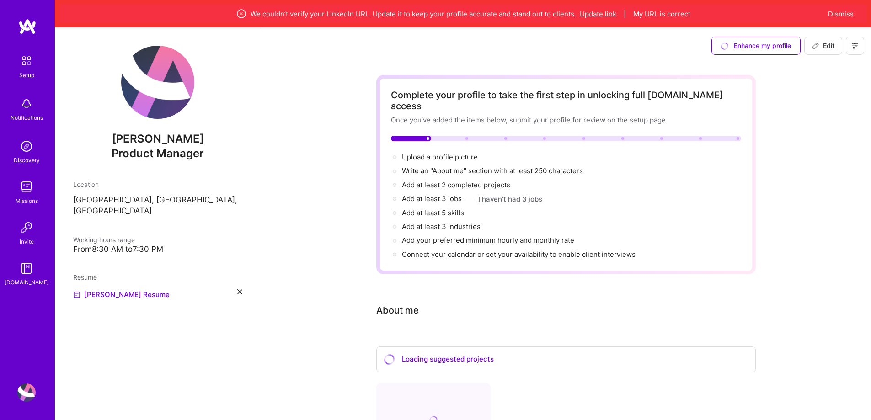 The image size is (871, 420). I want to click on span: Add at least 5 skills, so click(433, 213).